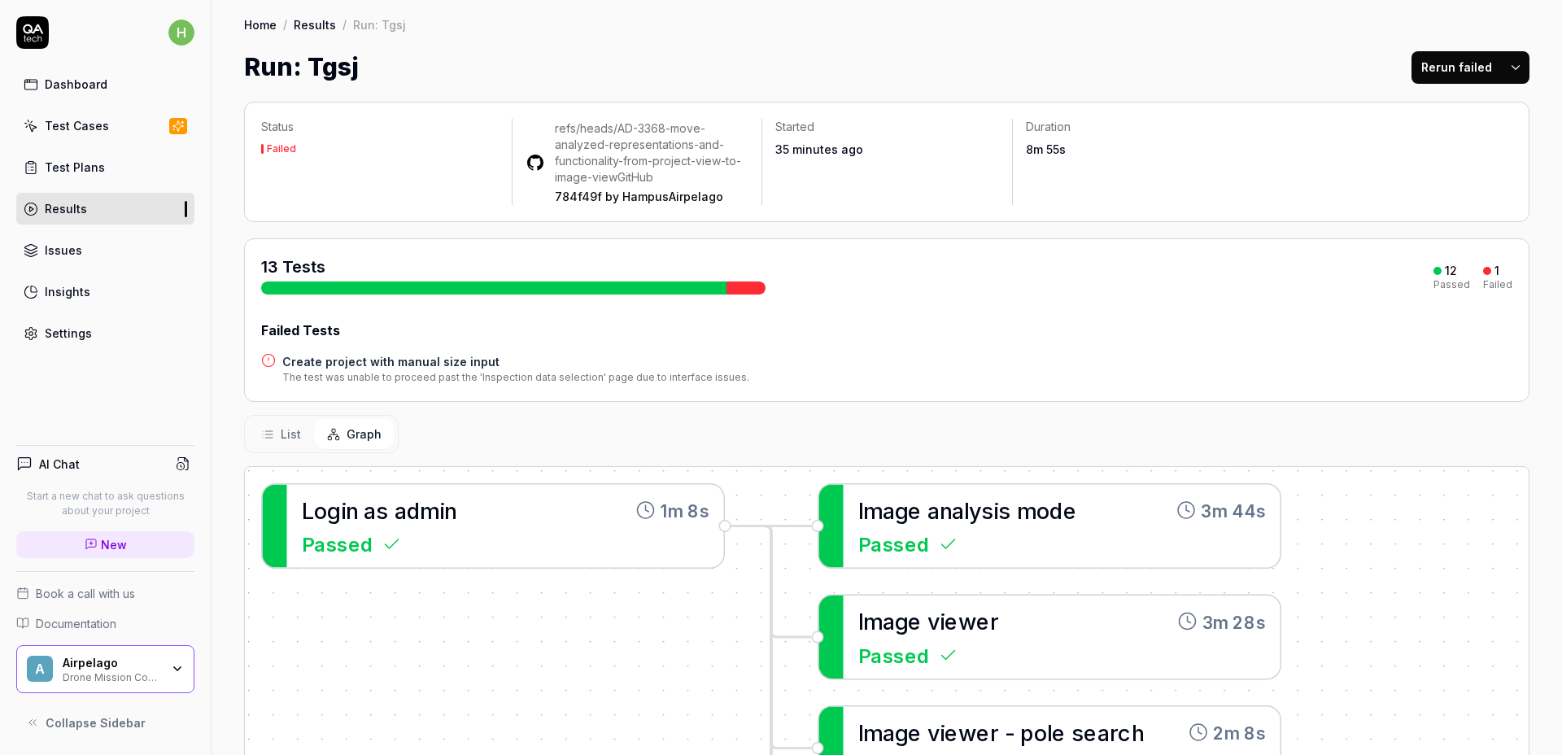 The height and width of the screenshot is (755, 1562). Describe the element at coordinates (111, 663) in the screenshot. I see `div: Airpelago` at that location.